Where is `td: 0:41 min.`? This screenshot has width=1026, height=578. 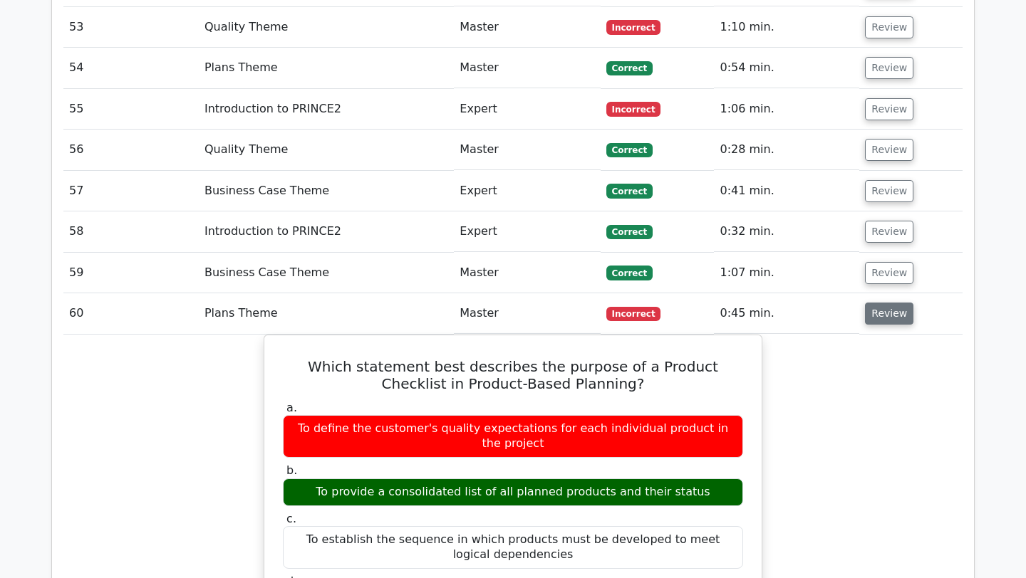
td: 0:41 min. is located at coordinates (786, 191).